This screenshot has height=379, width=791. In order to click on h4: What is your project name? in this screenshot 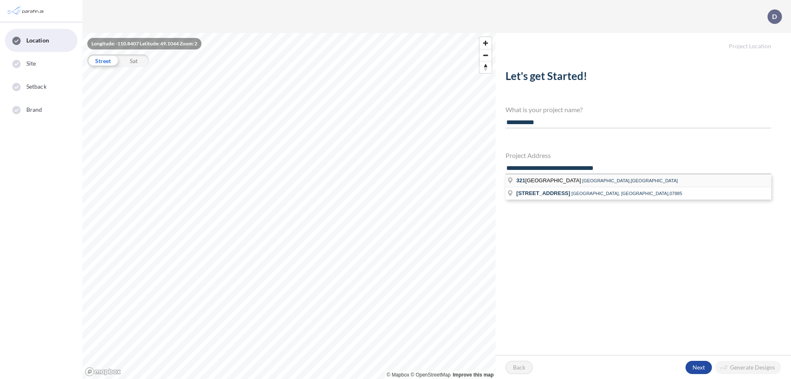, I will do `click(638, 109)`.